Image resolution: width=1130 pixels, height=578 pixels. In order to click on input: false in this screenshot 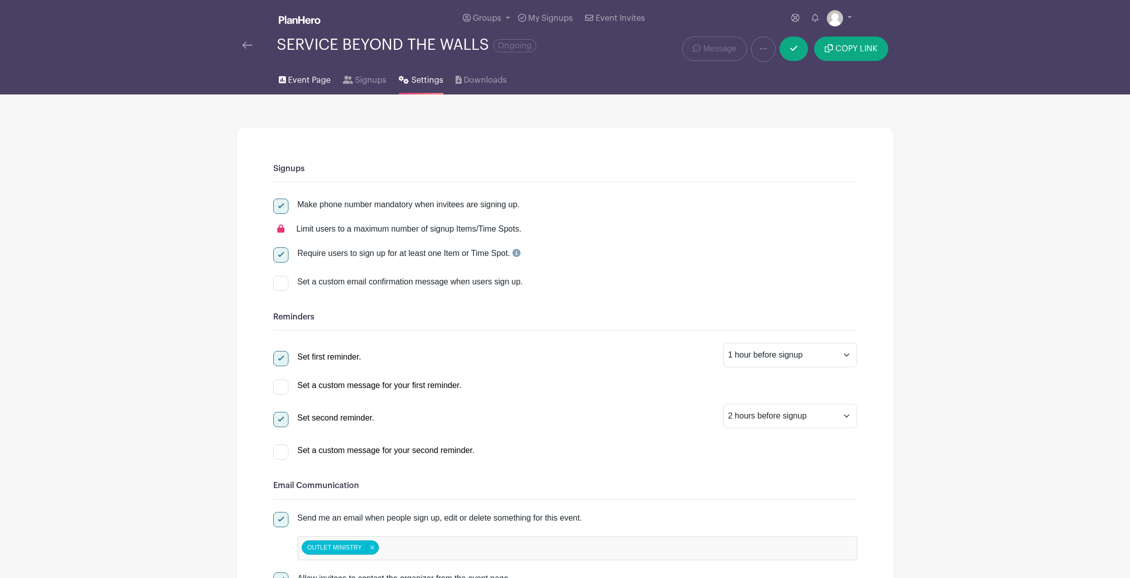, I will do `click(425, 548)`.